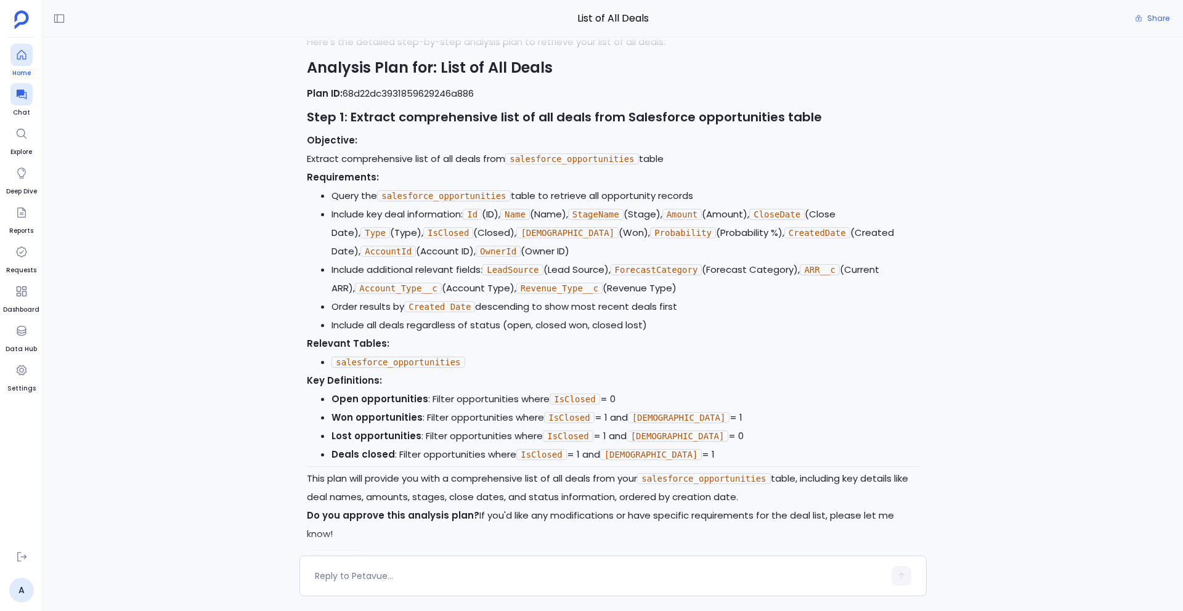 The height and width of the screenshot is (611, 1183). I want to click on span: Share, so click(1159, 18).